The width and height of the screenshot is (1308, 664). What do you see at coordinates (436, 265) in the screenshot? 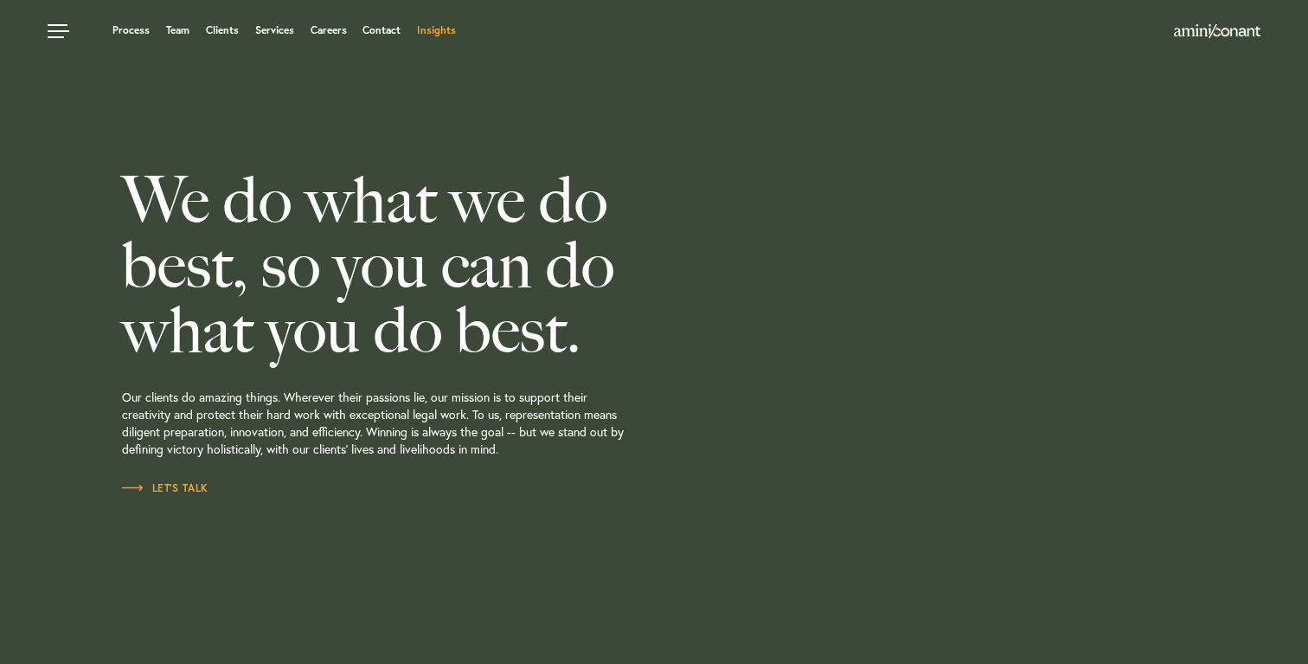
I see `h2: We do what we do best, so you can do what you do best.` at bounding box center [436, 265].